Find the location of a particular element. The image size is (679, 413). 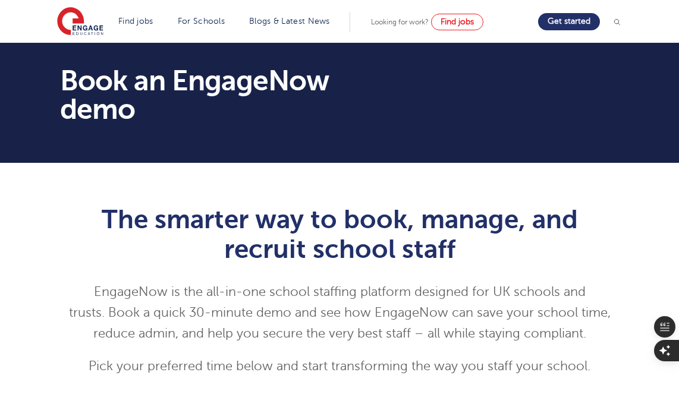

h1: The smarter way to book, manage, and recruit school staff is located at coordinates (339, 234).